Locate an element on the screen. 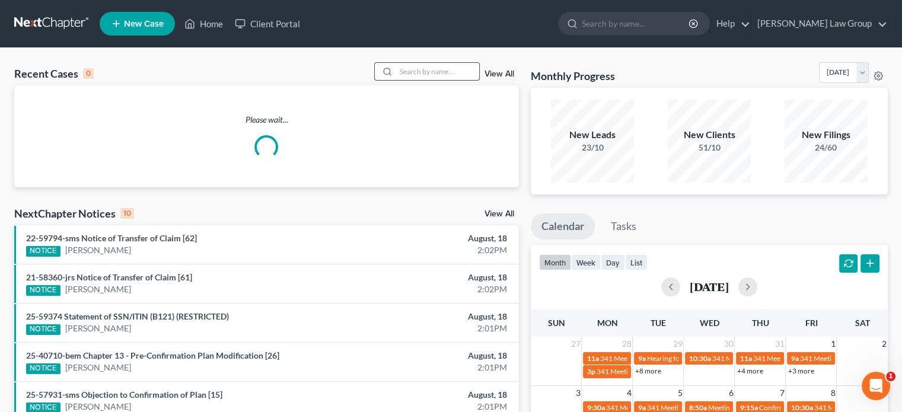  div: 51/10 is located at coordinates (710, 148).